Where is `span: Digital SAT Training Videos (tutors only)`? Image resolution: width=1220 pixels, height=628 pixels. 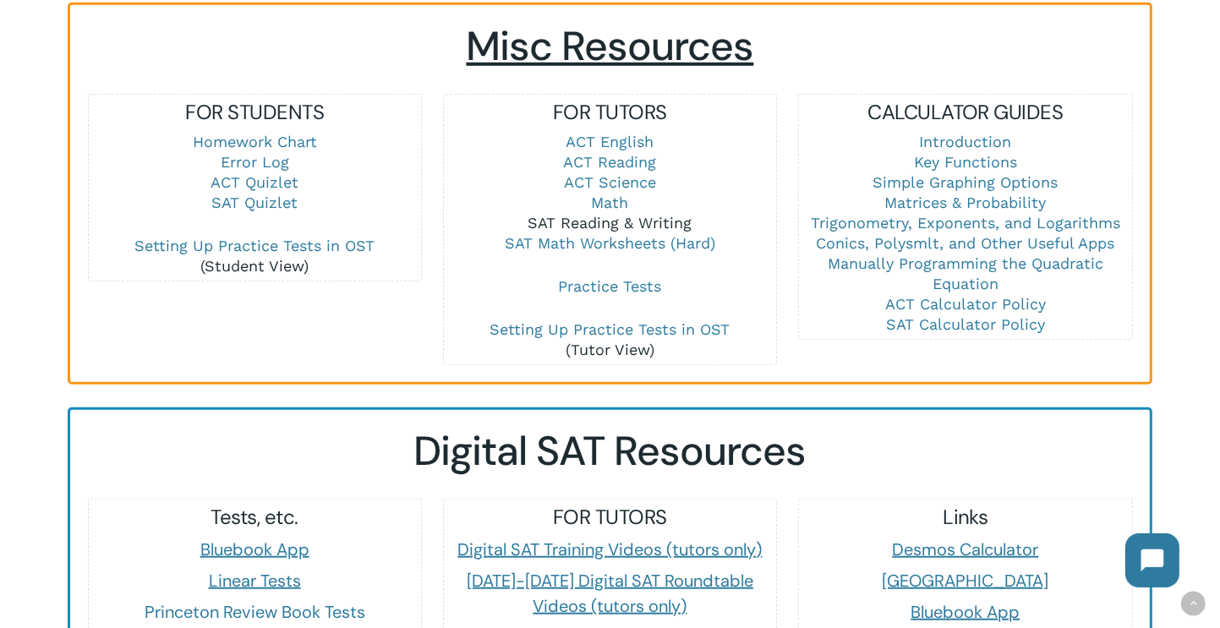
span: Digital SAT Training Videos (tutors only) is located at coordinates (610, 550).